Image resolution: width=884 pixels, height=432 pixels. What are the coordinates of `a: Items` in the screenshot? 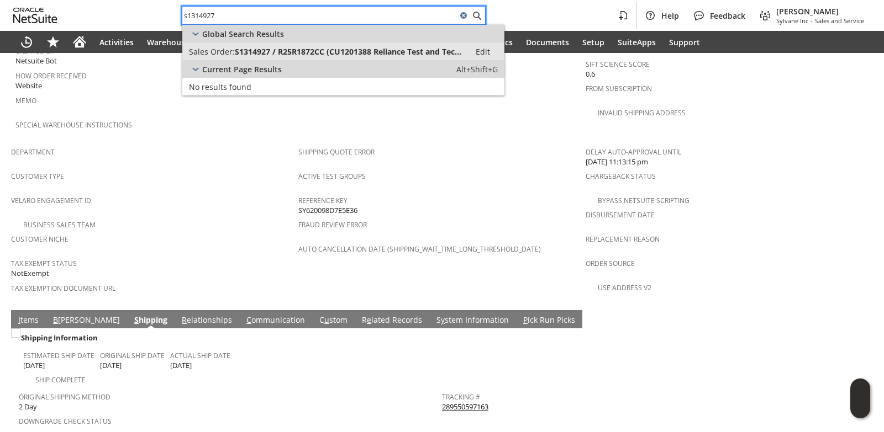 It's located at (28, 321).